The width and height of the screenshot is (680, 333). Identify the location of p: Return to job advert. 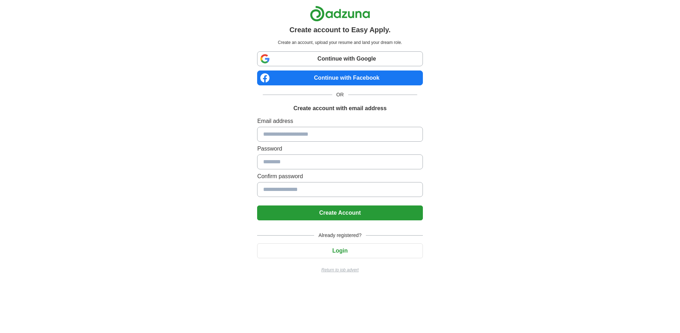
(340, 270).